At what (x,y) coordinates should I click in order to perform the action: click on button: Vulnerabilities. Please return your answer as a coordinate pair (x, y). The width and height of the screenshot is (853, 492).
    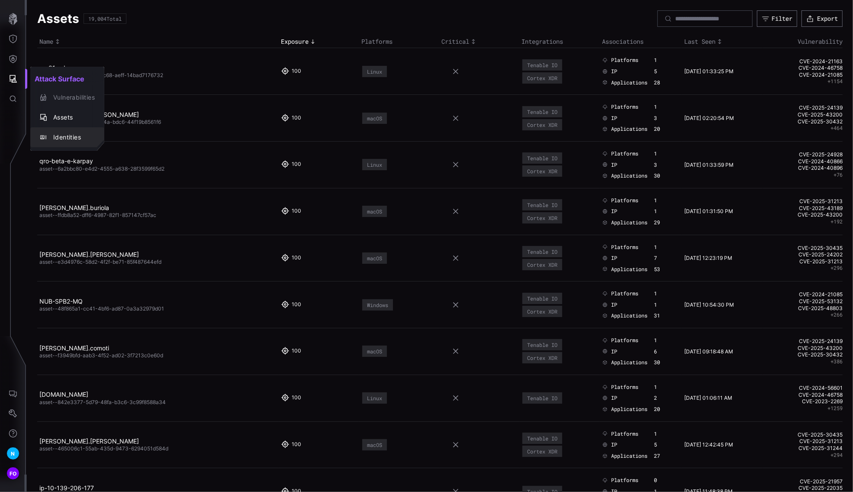
    Looking at the image, I should click on (67, 97).